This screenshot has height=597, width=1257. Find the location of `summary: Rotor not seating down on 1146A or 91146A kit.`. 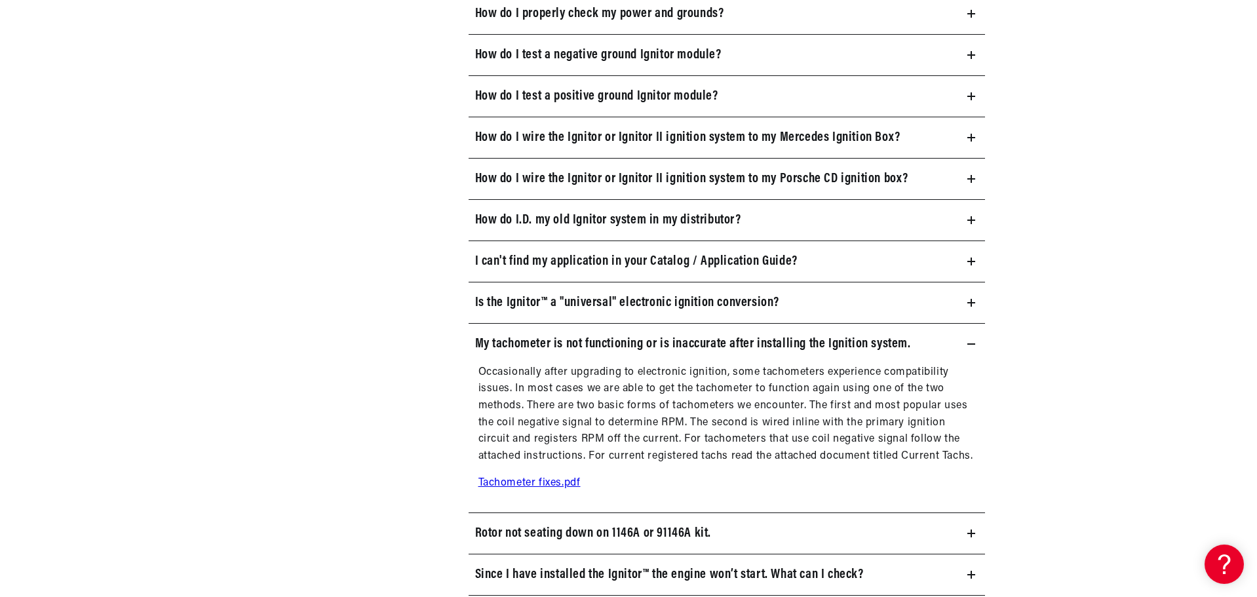

summary: Rotor not seating down on 1146A or 91146A kit. is located at coordinates (727, 533).